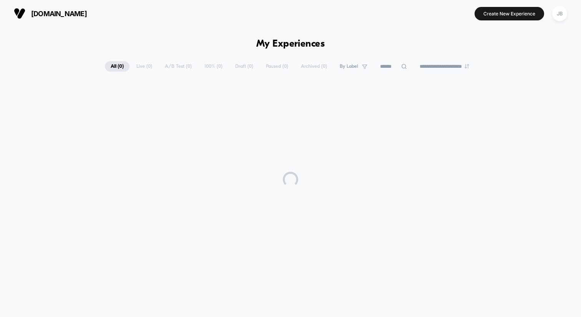 Image resolution: width=581 pixels, height=317 pixels. What do you see at coordinates (510, 13) in the screenshot?
I see `button: Create New Experience` at bounding box center [510, 13].